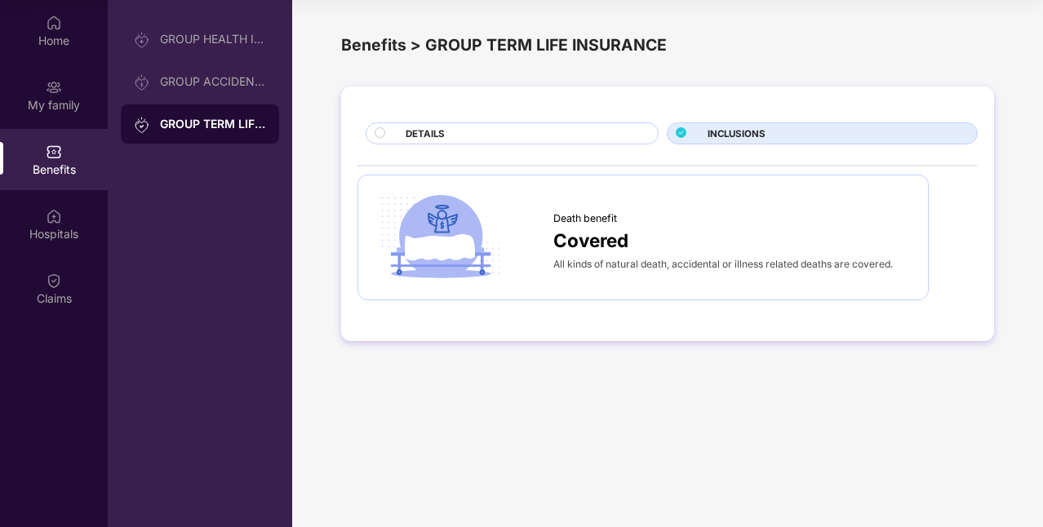 This screenshot has height=527, width=1043. What do you see at coordinates (667, 45) in the screenshot?
I see `div: Benefits > GROUP TERM LIFE INSURANCE` at bounding box center [667, 45].